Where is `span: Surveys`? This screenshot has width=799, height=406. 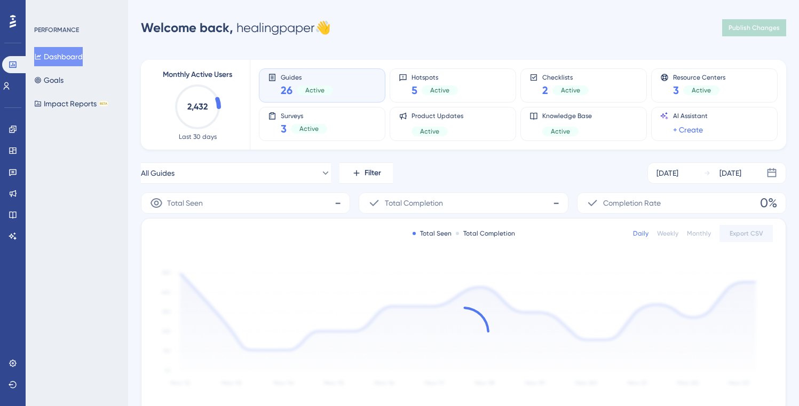
span: Surveys is located at coordinates (304, 115).